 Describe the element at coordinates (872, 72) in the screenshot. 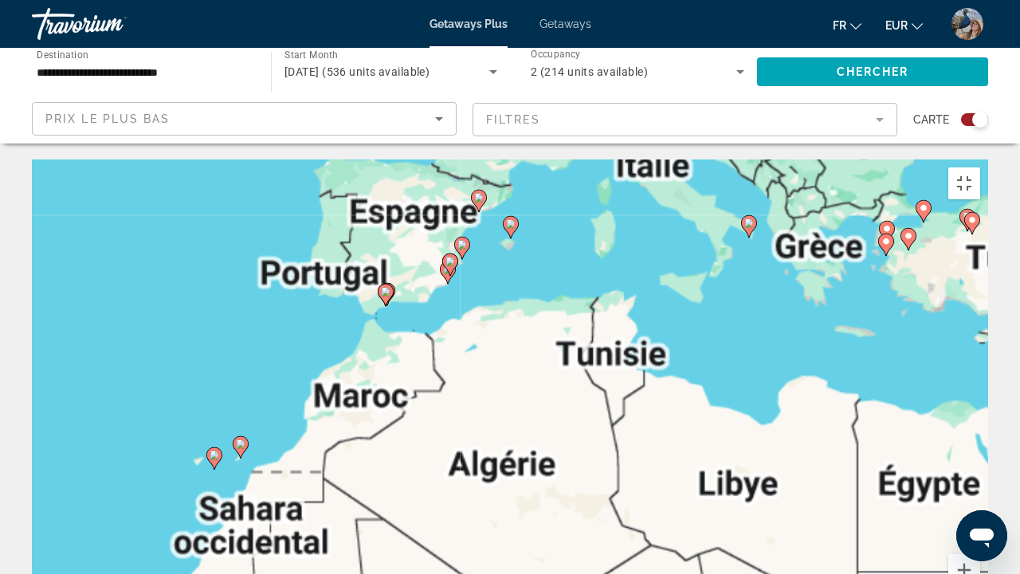

I see `span: Chercher` at that location.